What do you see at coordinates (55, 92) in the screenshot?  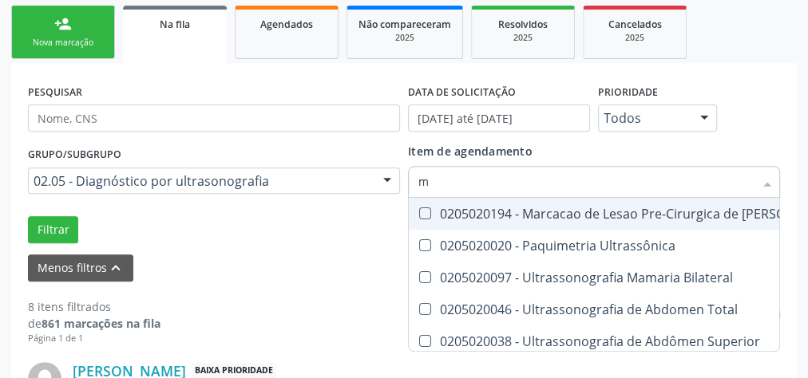 I see `label: PESQUISAR` at bounding box center [55, 92].